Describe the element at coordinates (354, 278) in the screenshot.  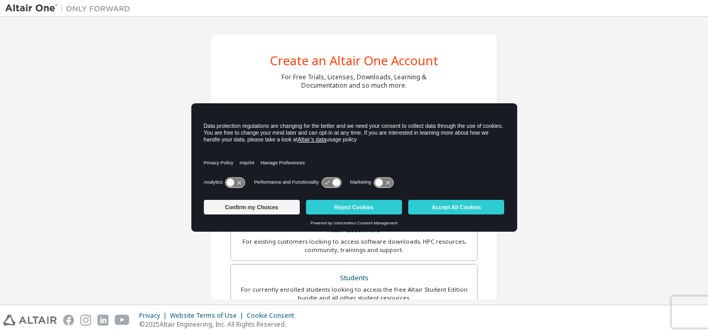
I see `div: Students` at that location.